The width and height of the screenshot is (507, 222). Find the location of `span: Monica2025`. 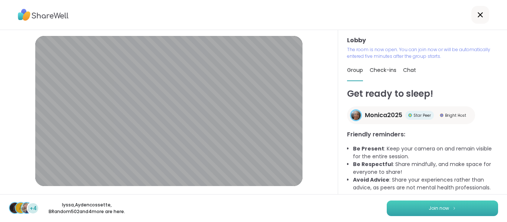

span: Monica2025 is located at coordinates (384, 116).